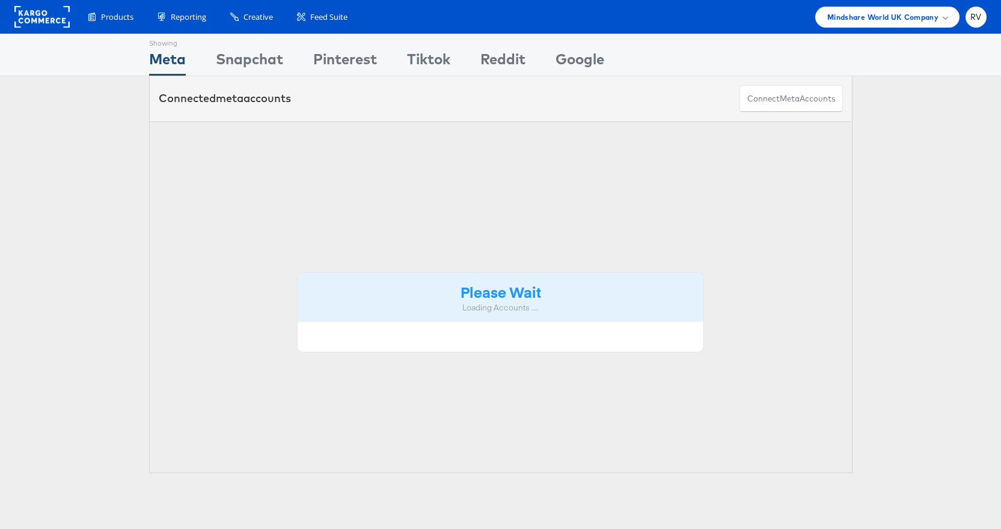  I want to click on div: Reddit, so click(502, 62).